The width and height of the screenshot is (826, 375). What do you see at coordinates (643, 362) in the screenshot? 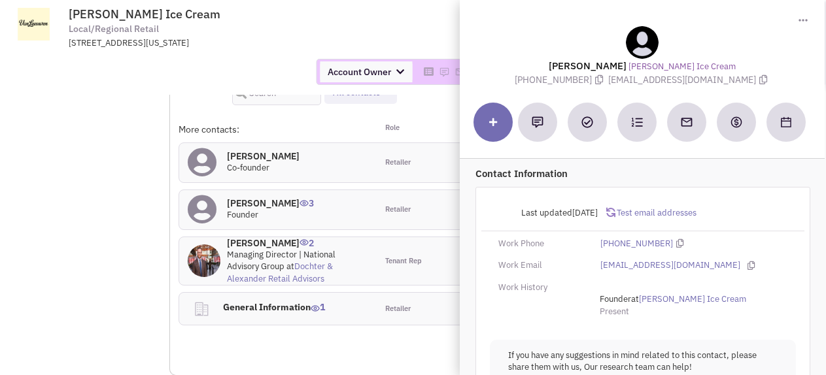
I see `p: If you have any suggestions in mind related to this contact, please share them with us, Our resea...` at bounding box center [643, 362].